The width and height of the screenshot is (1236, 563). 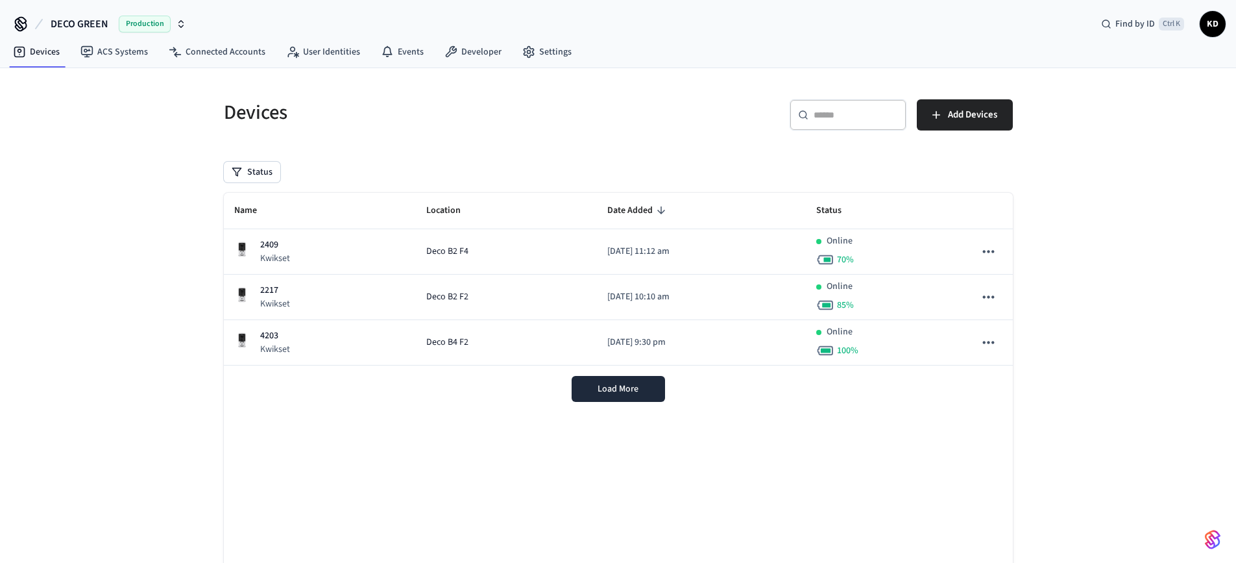 What do you see at coordinates (965, 115) in the screenshot?
I see `button: Add Devices` at bounding box center [965, 115].